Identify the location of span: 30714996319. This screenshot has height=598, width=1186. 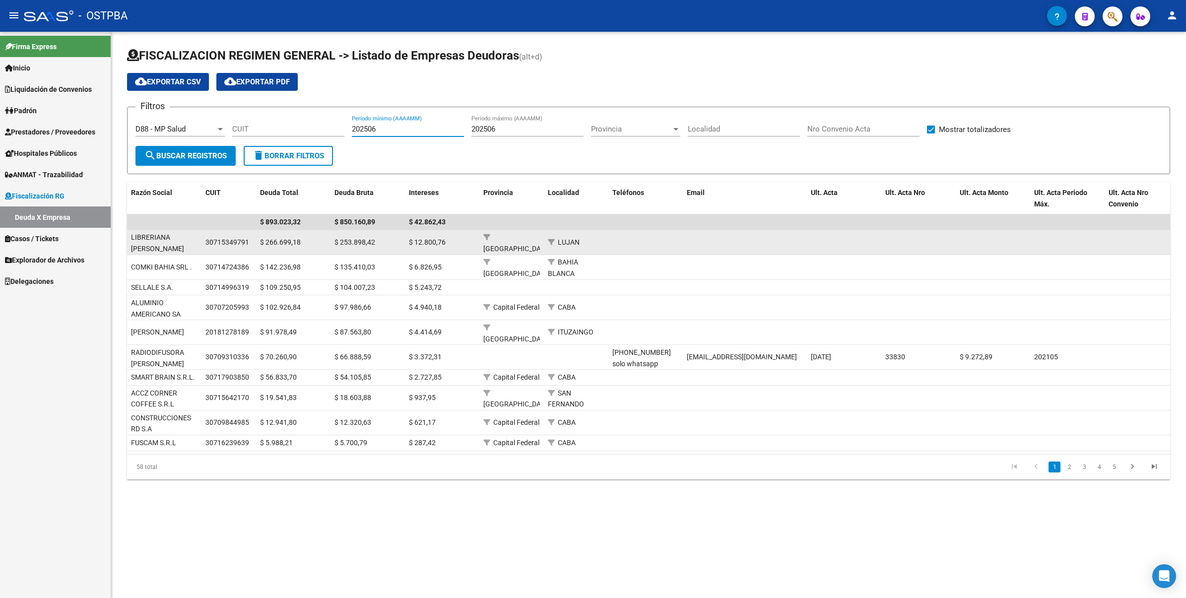
(227, 287).